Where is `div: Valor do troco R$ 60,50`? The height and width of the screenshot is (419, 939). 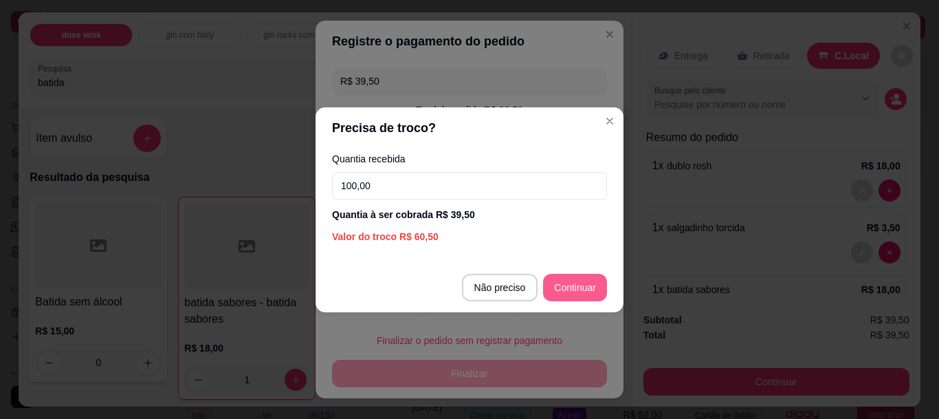 div: Valor do troco R$ 60,50 is located at coordinates (470, 237).